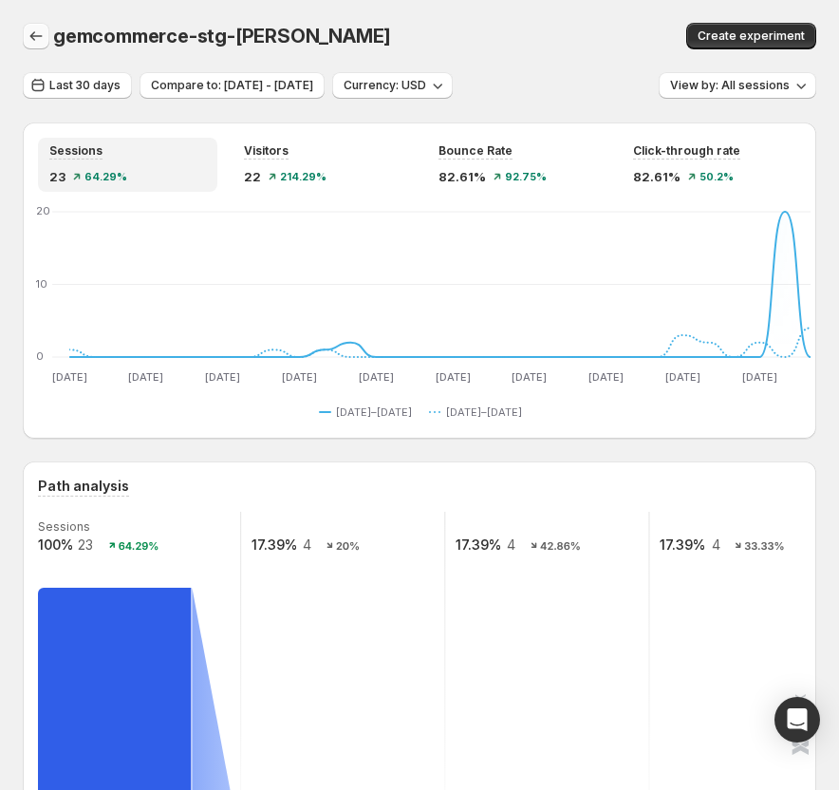 This screenshot has height=790, width=839. I want to click on span: Click-through rate, so click(686, 151).